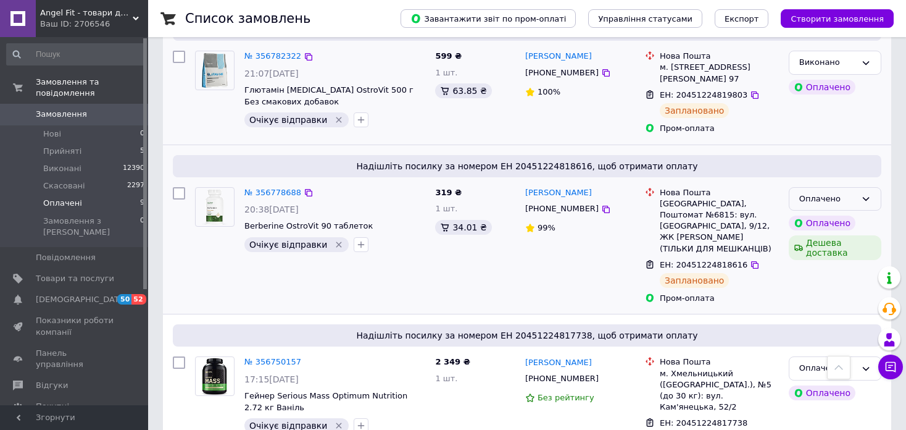 Image resolution: width=906 pixels, height=430 pixels. What do you see at coordinates (448, 56) in the screenshot?
I see `span: 599 ₴` at bounding box center [448, 56].